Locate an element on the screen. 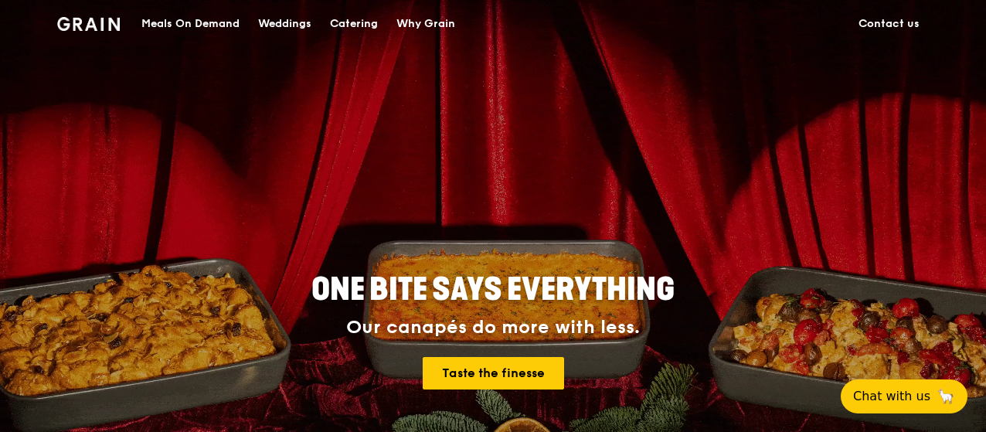 Image resolution: width=986 pixels, height=432 pixels. div: Our canapés do more with less. is located at coordinates (493, 328).